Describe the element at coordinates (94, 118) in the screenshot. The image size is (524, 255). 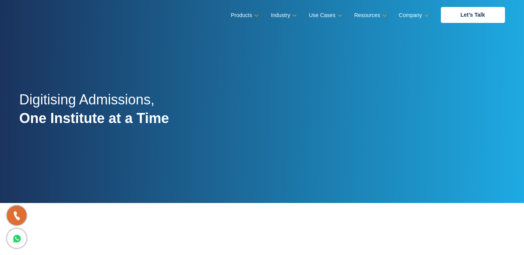
I see `strong: One Institute at a Time` at that location.